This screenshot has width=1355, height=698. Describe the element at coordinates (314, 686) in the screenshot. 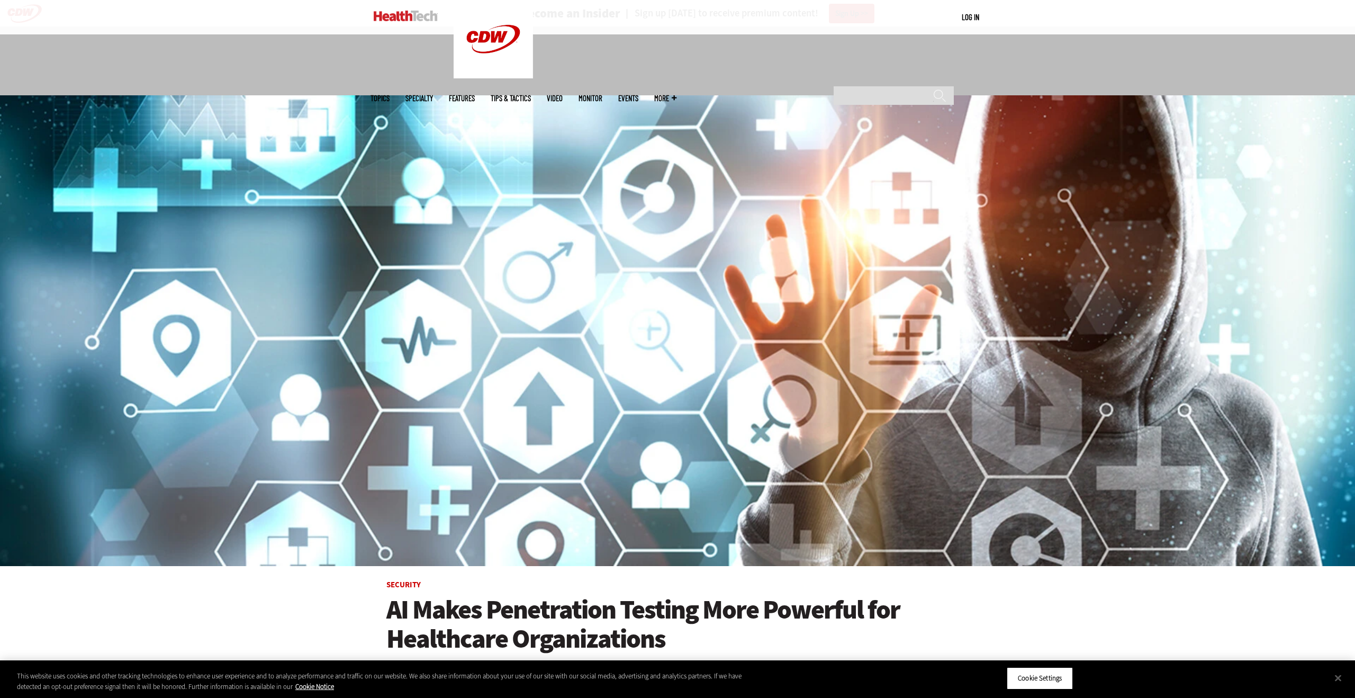

I see `a: More information about your privacy` at that location.